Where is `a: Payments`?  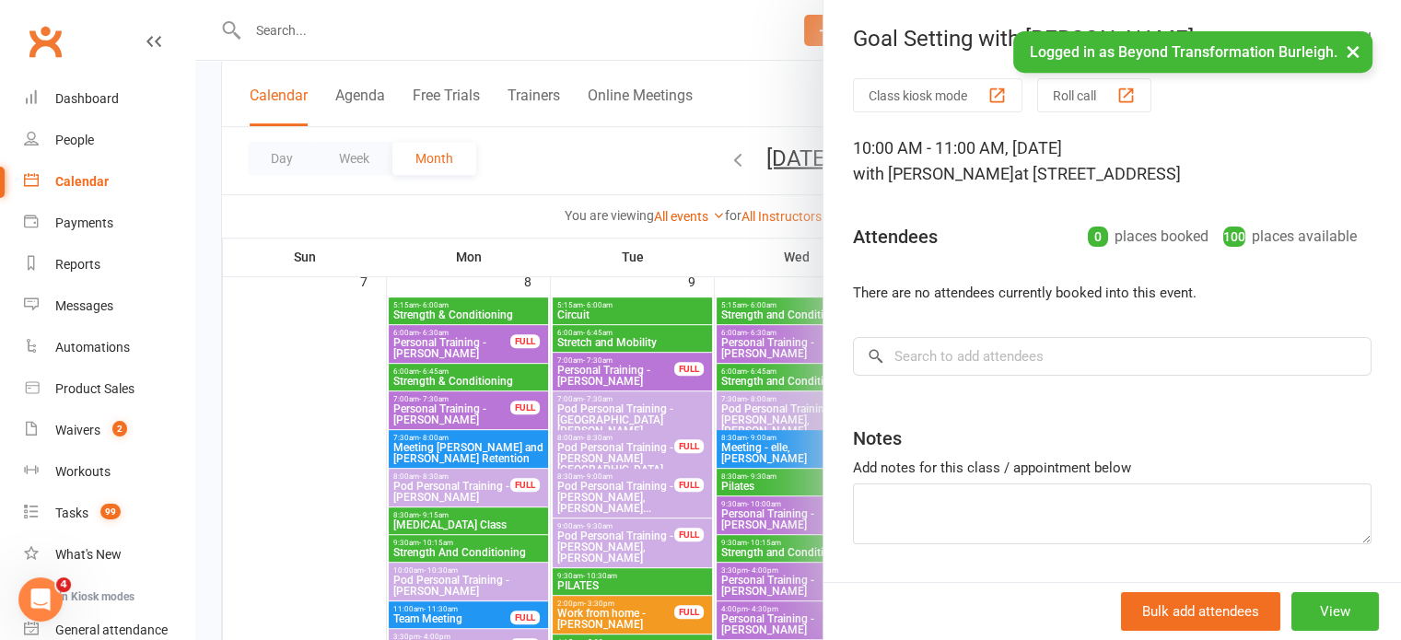 a: Payments is located at coordinates (109, 223).